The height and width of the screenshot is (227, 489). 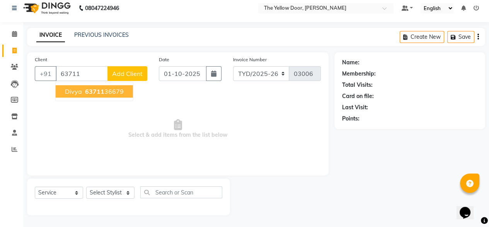 I want to click on span: Select & add items from the list below, so click(x=178, y=129).